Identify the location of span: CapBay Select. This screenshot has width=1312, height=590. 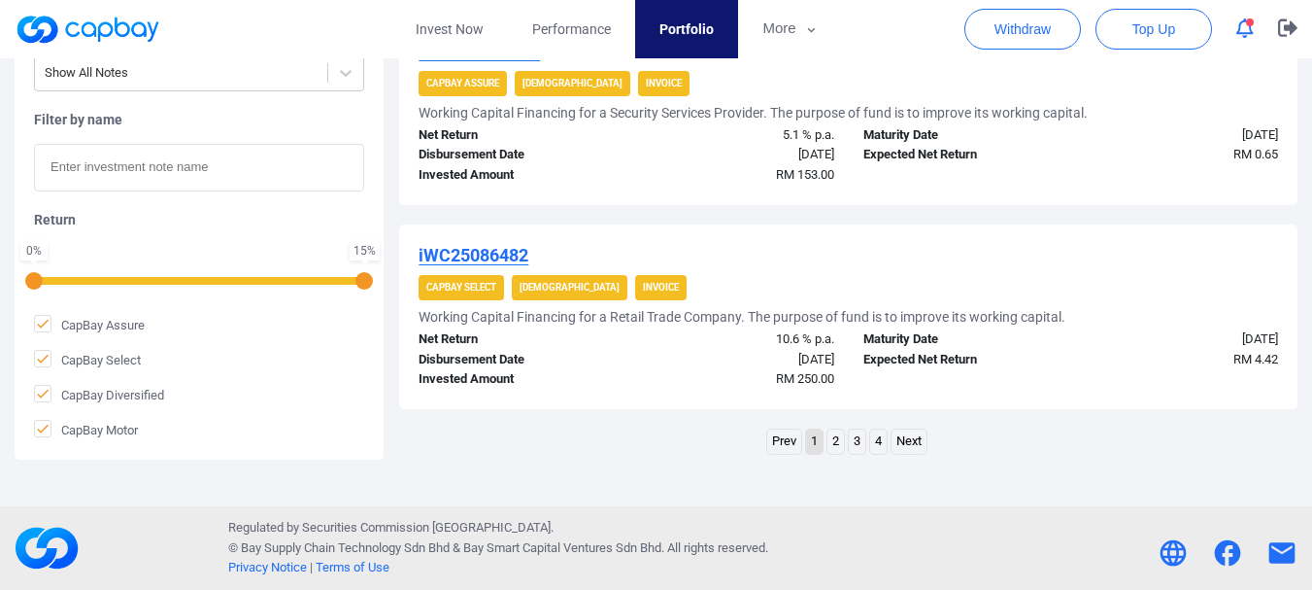
(87, 359).